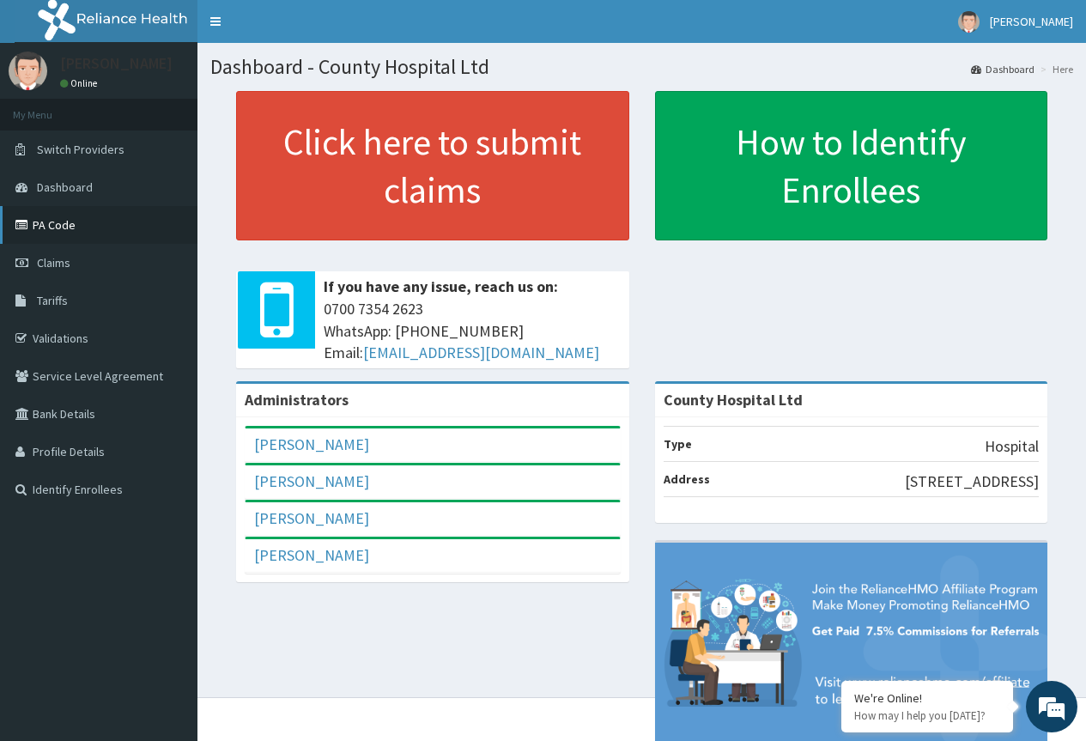 The height and width of the screenshot is (741, 1086). Describe the element at coordinates (677, 444) in the screenshot. I see `b: Type` at that location.